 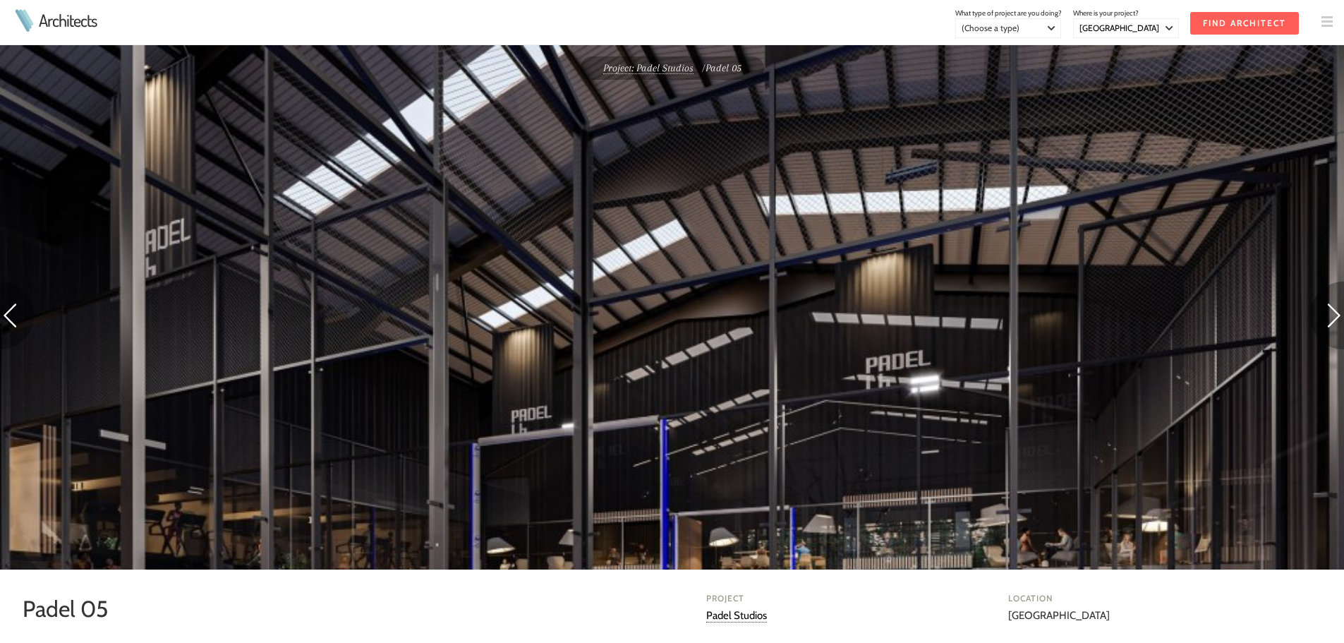 What do you see at coordinates (737, 615) in the screenshot?
I see `a: Padel Studios` at bounding box center [737, 615].